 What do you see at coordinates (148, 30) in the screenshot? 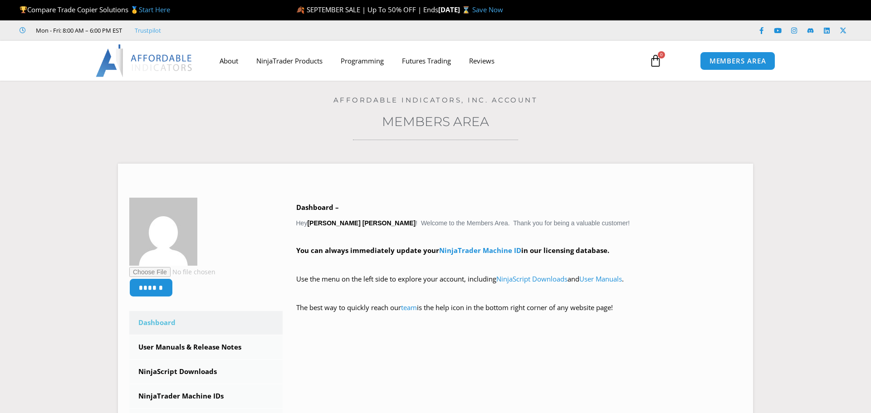
I see `a: Trustpilot` at bounding box center [148, 30].